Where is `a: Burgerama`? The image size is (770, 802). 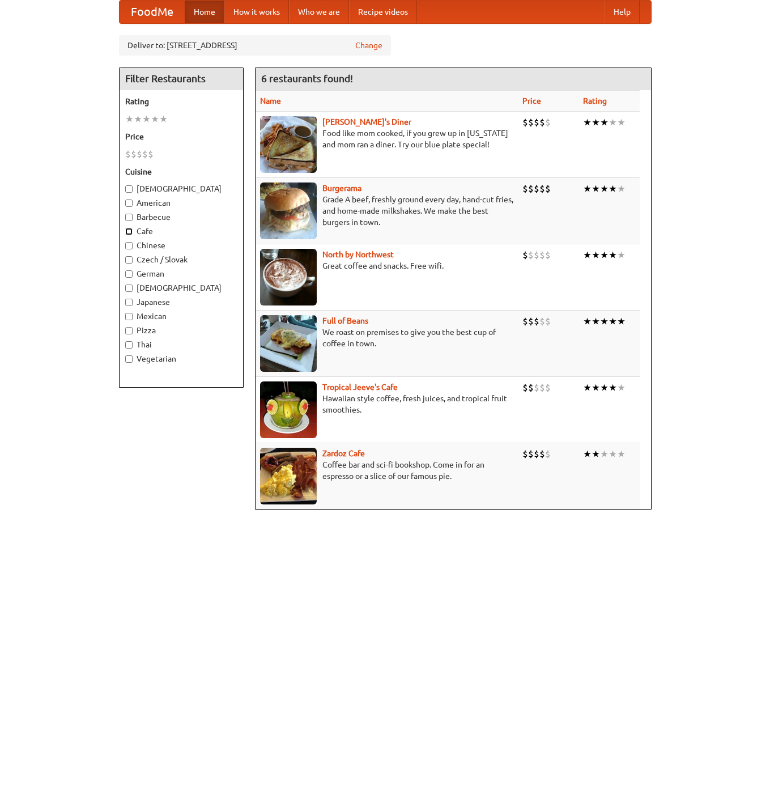
a: Burgerama is located at coordinates (342, 188).